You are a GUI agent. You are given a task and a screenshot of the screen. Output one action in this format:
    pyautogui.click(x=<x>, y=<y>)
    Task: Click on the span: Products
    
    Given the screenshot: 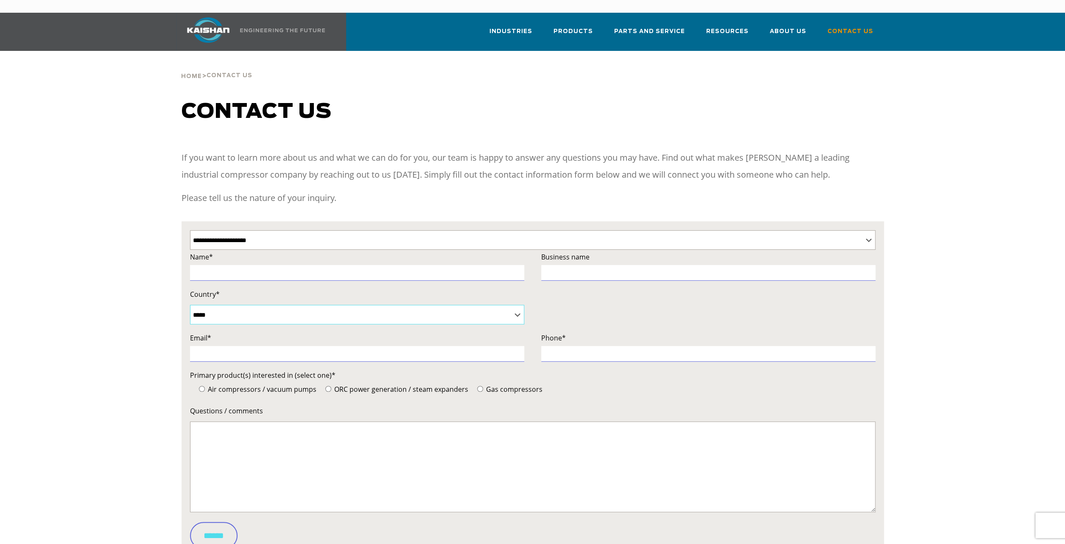 What is the action you would take?
    pyautogui.click(x=573, y=31)
    